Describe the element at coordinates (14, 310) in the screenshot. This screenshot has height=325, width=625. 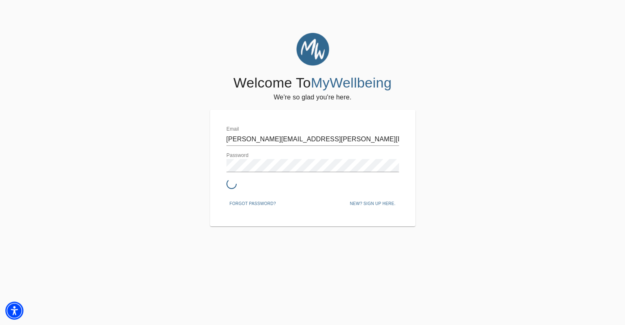
I see `div: Accessibility Menu` at that location.